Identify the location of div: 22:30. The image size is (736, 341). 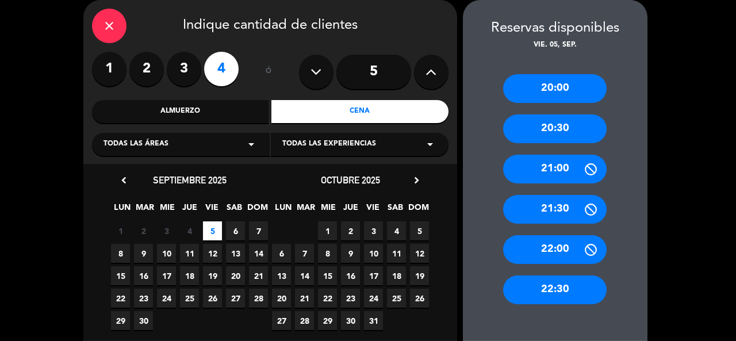
(555, 290).